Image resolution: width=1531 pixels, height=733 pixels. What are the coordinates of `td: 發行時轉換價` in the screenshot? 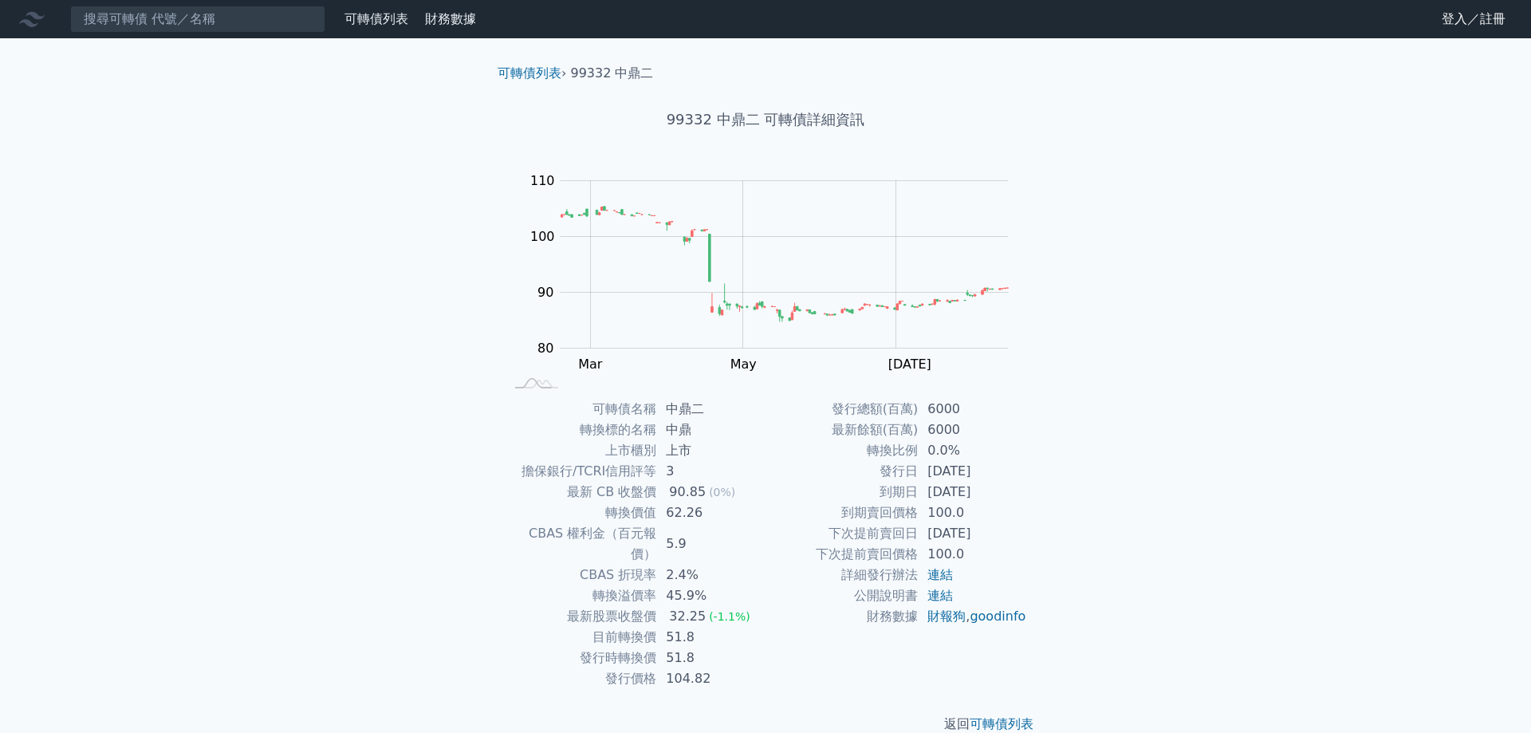 It's located at (580, 658).